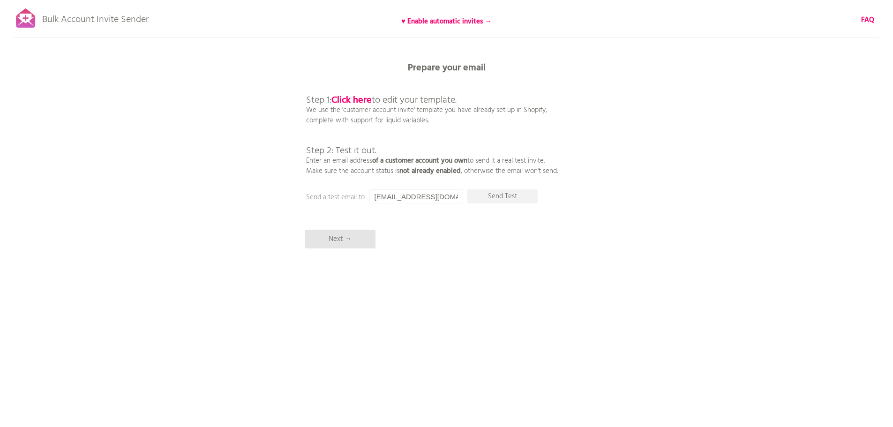 The height and width of the screenshot is (427, 893). What do you see at coordinates (351, 100) in the screenshot?
I see `b: Click here` at bounding box center [351, 100].